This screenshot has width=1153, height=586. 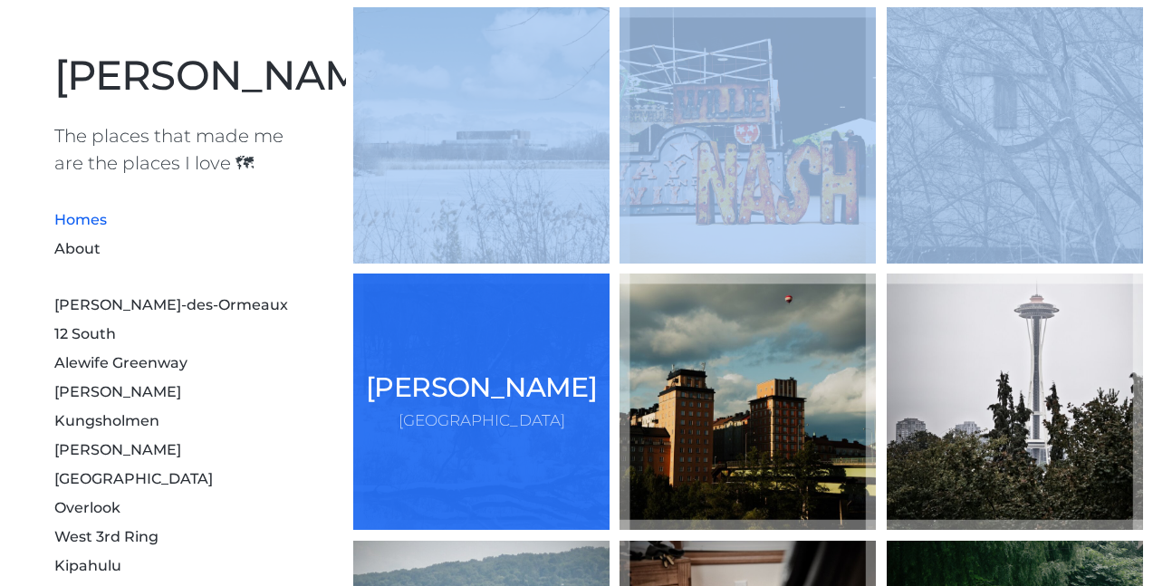 What do you see at coordinates (481, 135) in the screenshot?
I see `img: Dollard-des-Ormeaux` at bounding box center [481, 135].